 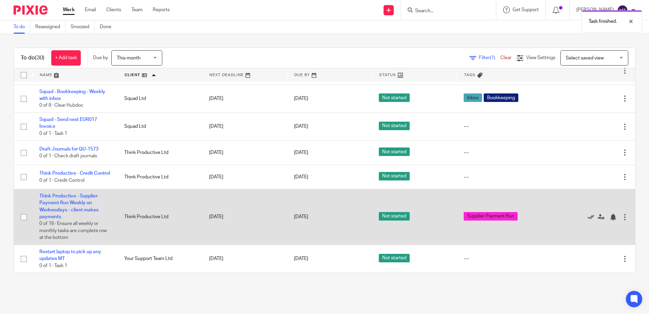 I want to click on span: 0 of 16 · Ensure all weekly or monthly tasks are complete row at the bottom, so click(x=73, y=231).